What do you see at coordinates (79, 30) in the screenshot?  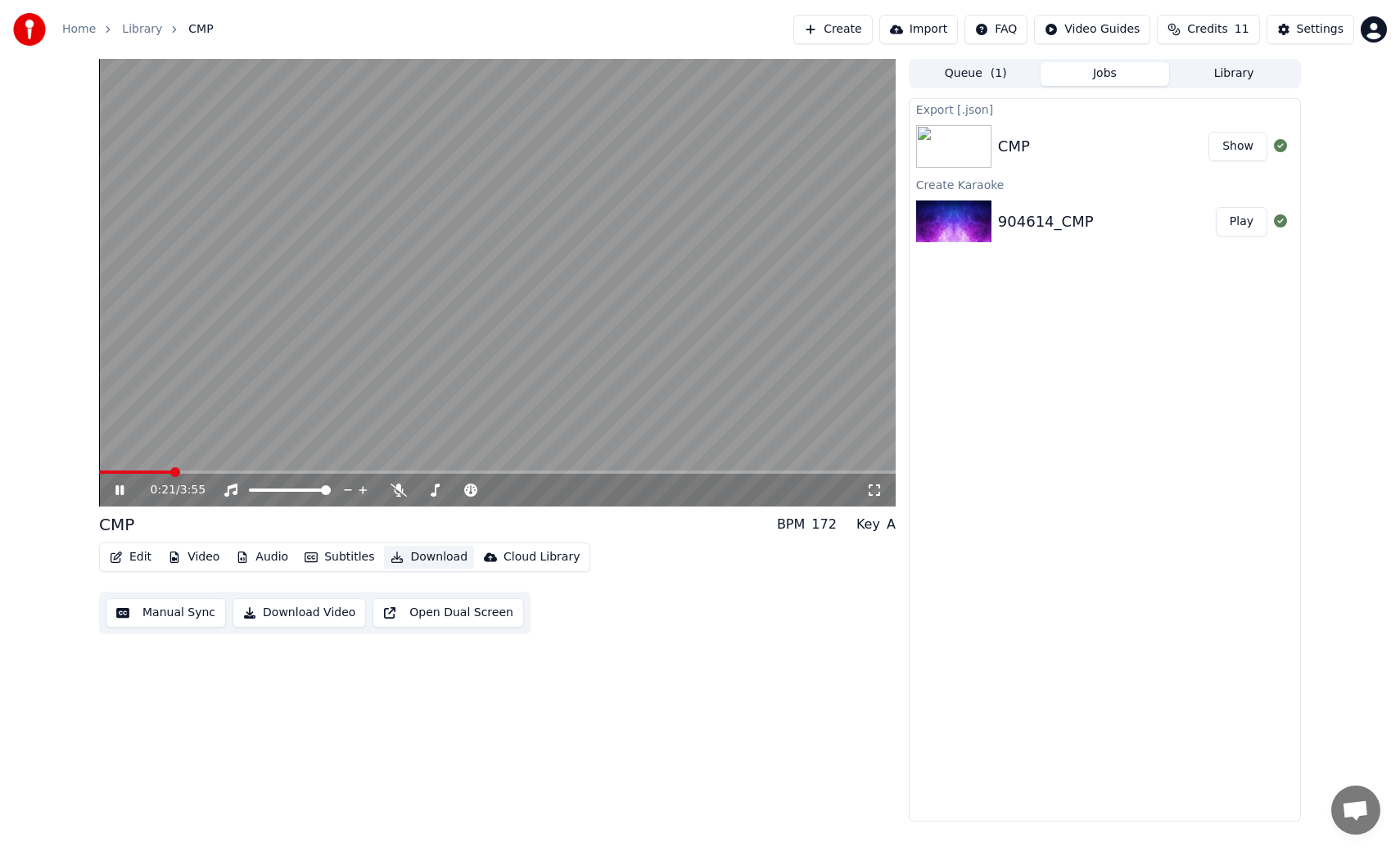 I see `a: Home` at bounding box center [79, 30].